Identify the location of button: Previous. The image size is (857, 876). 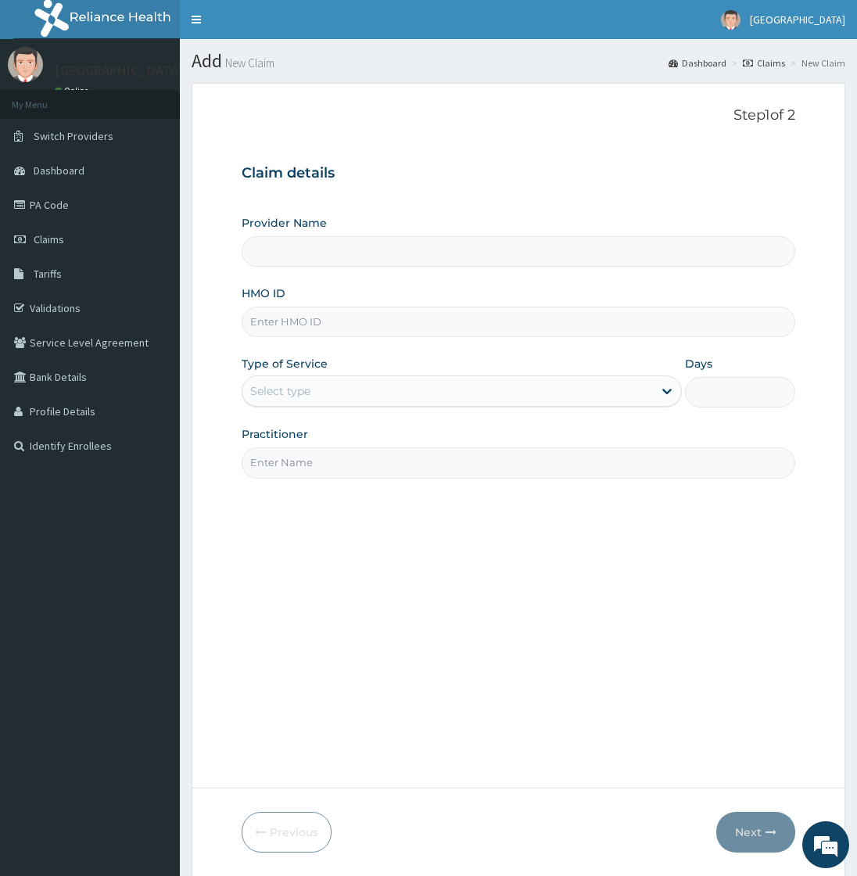
(286, 832).